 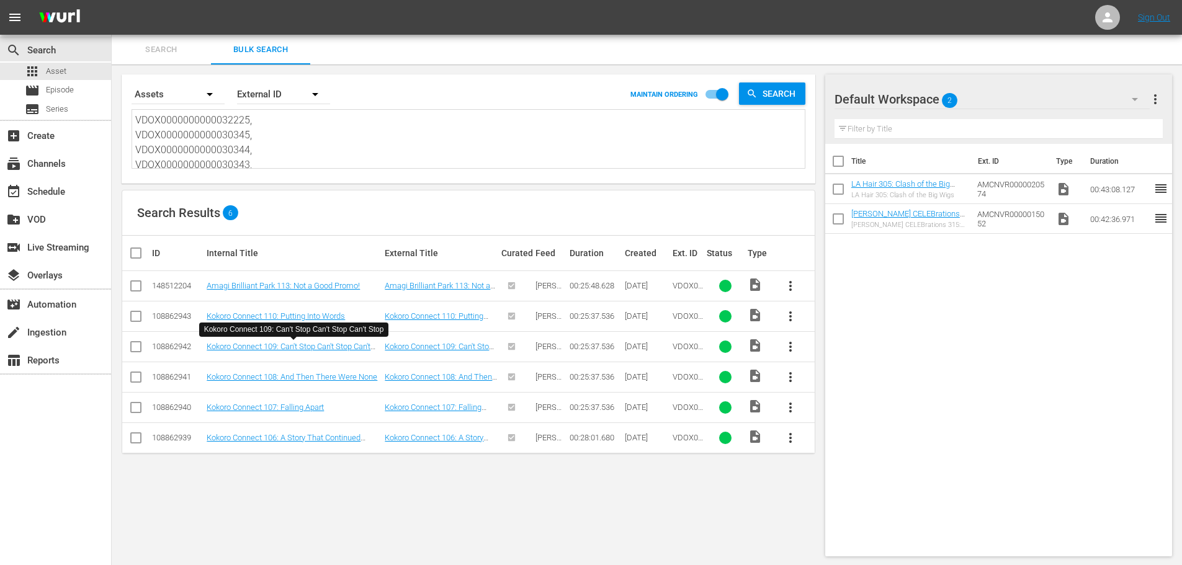 What do you see at coordinates (595, 407) in the screenshot?
I see `div: 00:25:37.536` at bounding box center [595, 407].